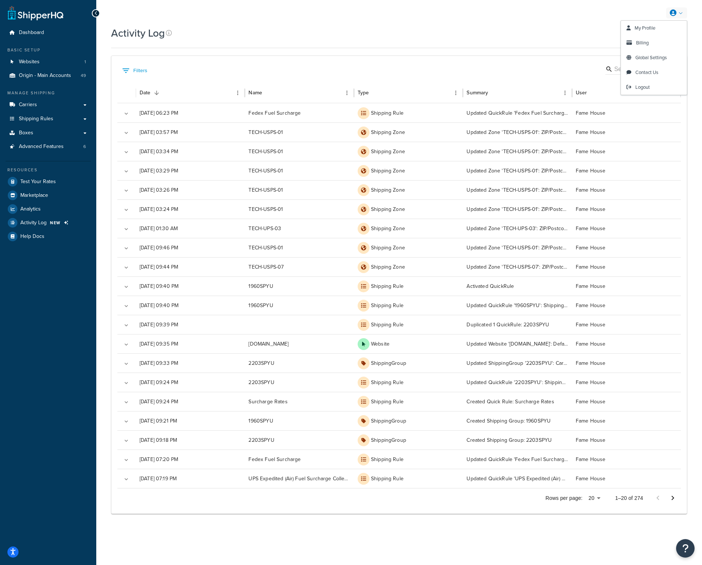 The width and height of the screenshot is (702, 565). Describe the element at coordinates (48, 76) in the screenshot. I see `li: Origins` at that location.